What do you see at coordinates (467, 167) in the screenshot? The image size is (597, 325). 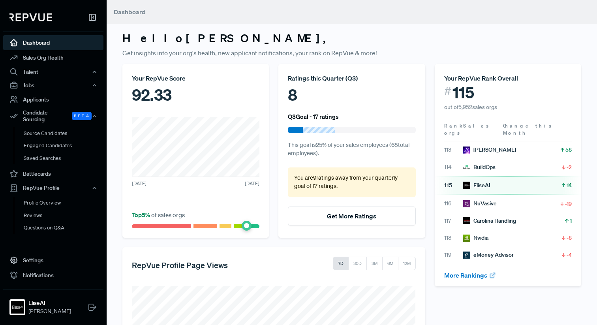 I see `img: BuildOps` at bounding box center [467, 167].